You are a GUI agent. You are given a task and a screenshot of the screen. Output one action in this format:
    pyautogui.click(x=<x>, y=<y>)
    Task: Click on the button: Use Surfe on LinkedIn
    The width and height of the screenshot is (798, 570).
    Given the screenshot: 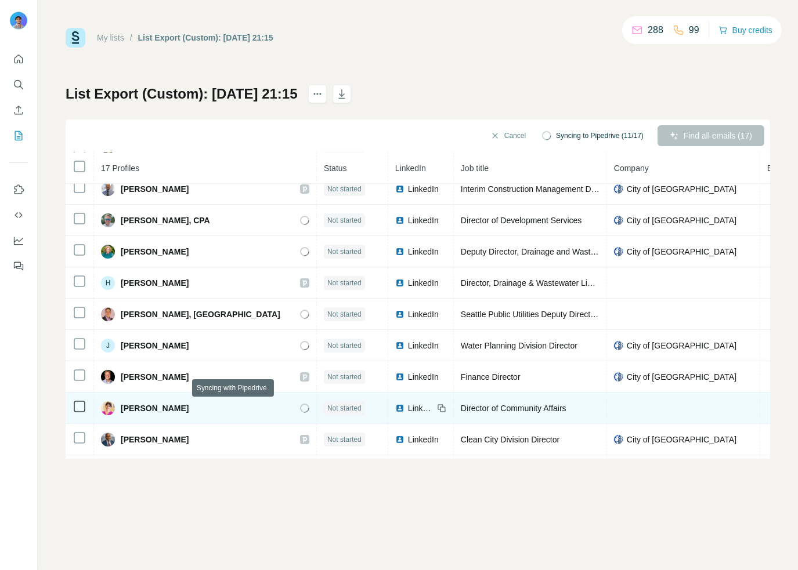 What is the action you would take?
    pyautogui.click(x=19, y=190)
    